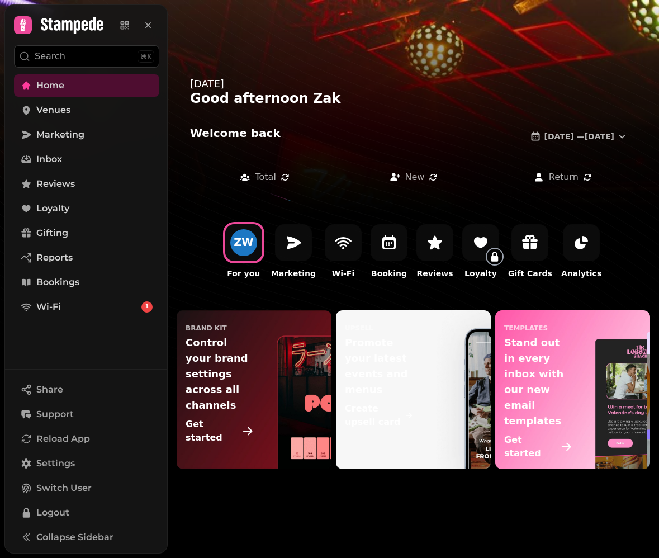 This screenshot has width=659, height=558. I want to click on button: Switch User, so click(87, 488).